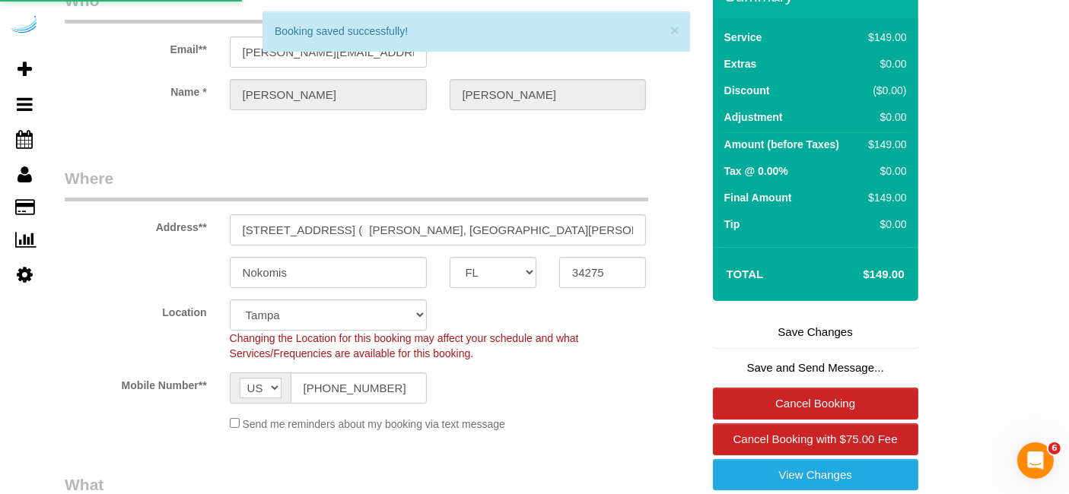 The width and height of the screenshot is (1069, 494). Describe the element at coordinates (24, 26) in the screenshot. I see `img: Automaid Logo` at that location.